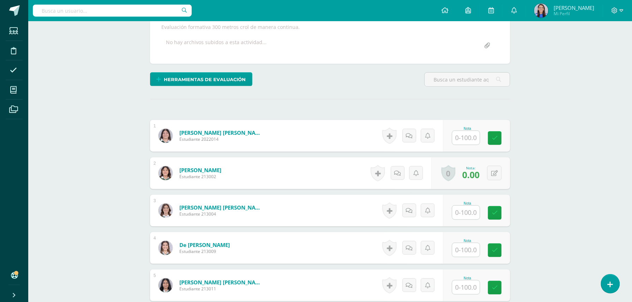  I want to click on a: Herramientas de evaluación, so click(201, 79).